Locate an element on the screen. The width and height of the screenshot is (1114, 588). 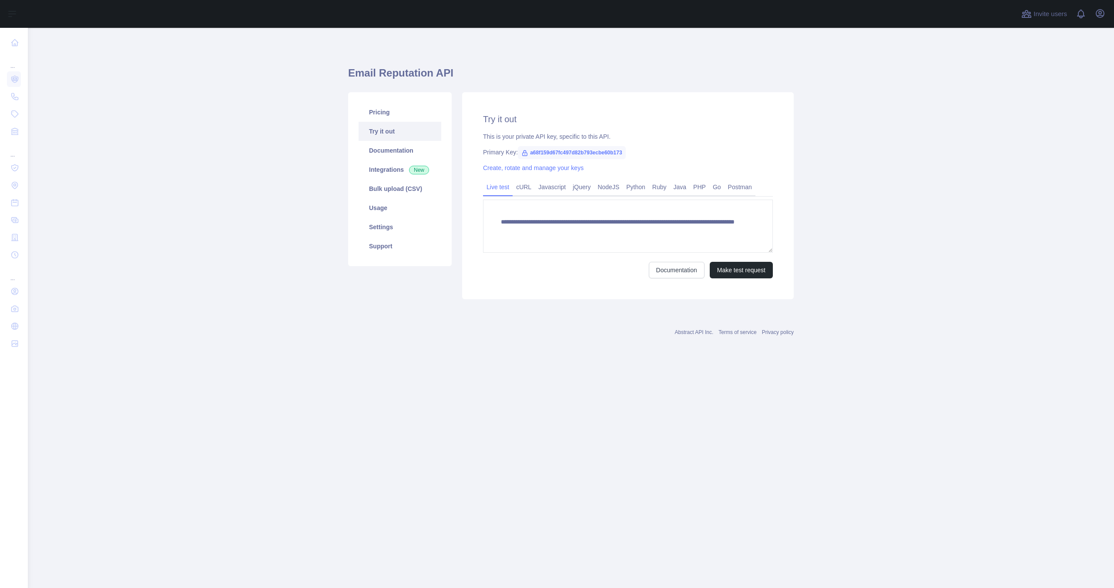
a: NodeJS is located at coordinates (608, 187).